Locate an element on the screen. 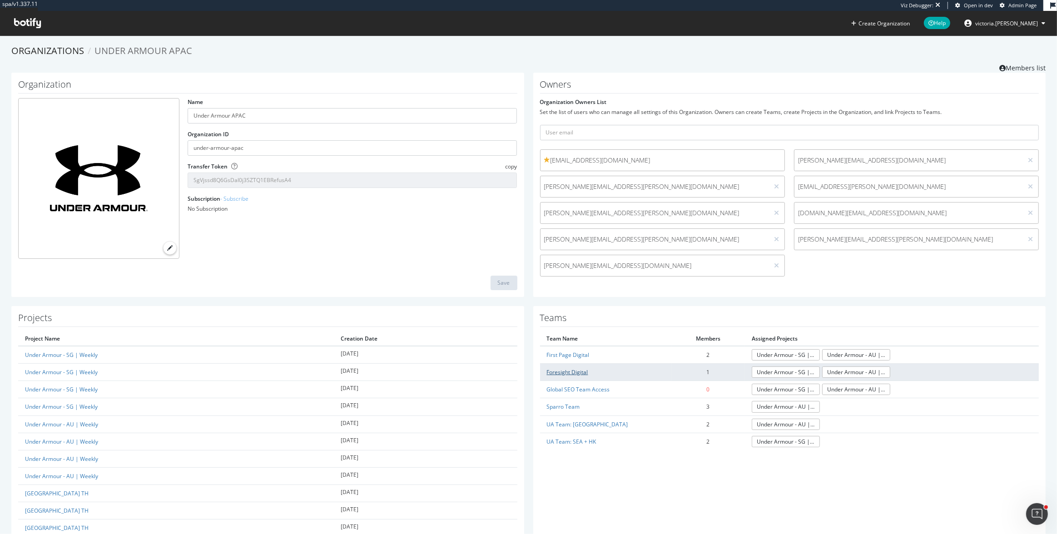 This screenshot has height=534, width=1057. input: User email is located at coordinates (790, 133).